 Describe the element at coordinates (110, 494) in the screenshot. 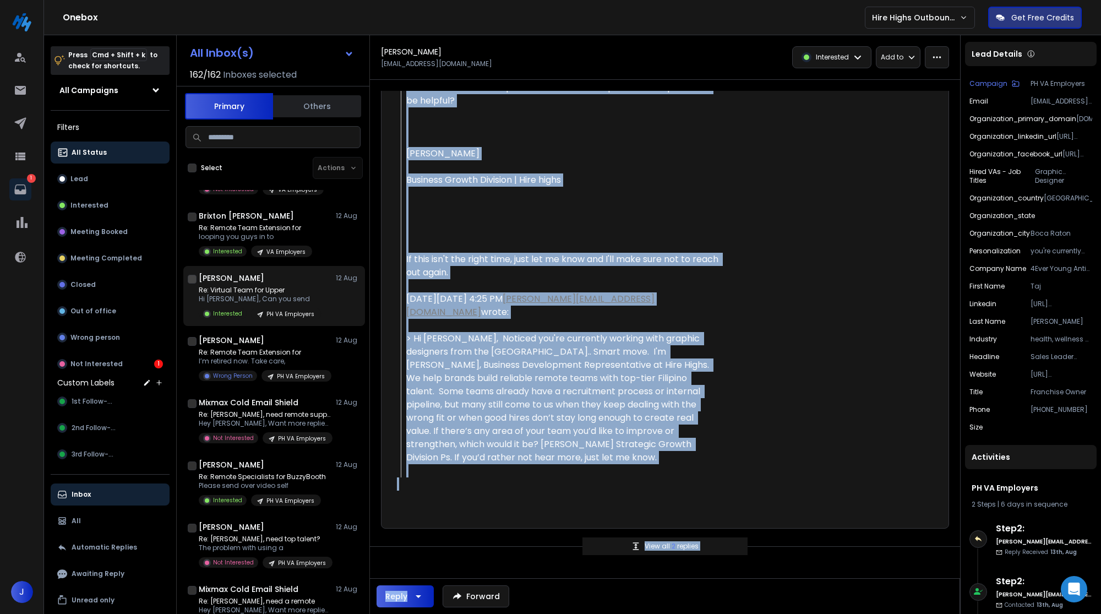

I see `button: Inbox` at that location.